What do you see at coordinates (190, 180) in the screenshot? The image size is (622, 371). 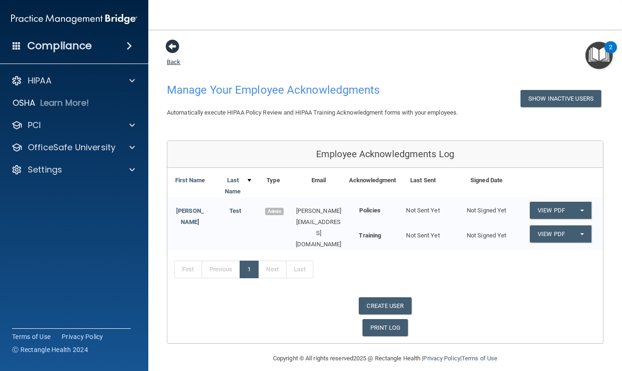 I see `a: First Name` at bounding box center [190, 180].